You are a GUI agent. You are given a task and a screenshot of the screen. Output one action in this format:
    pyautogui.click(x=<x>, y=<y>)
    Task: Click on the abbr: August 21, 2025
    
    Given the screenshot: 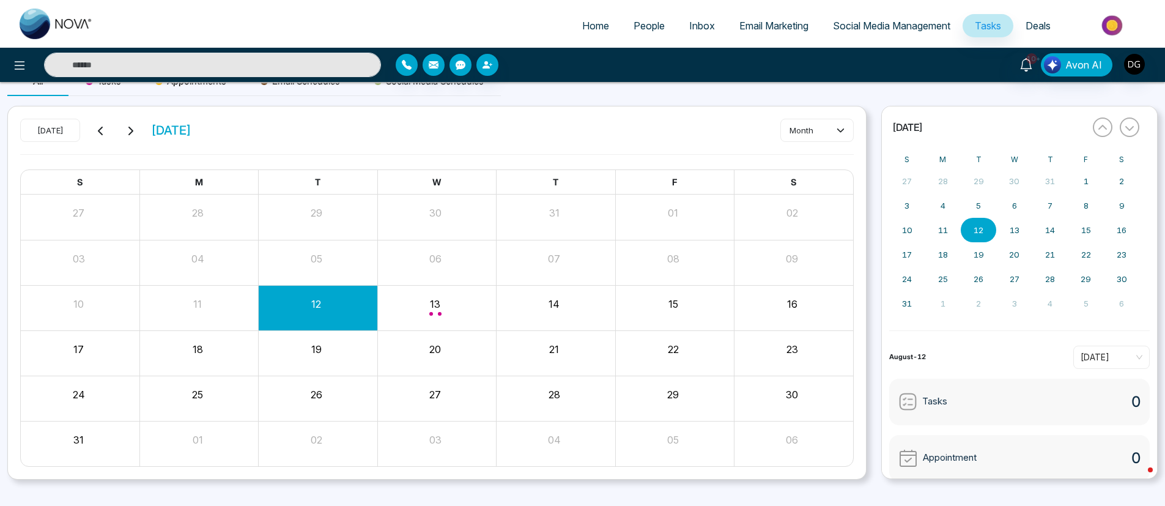 What is the action you would take?
    pyautogui.click(x=1050, y=254)
    